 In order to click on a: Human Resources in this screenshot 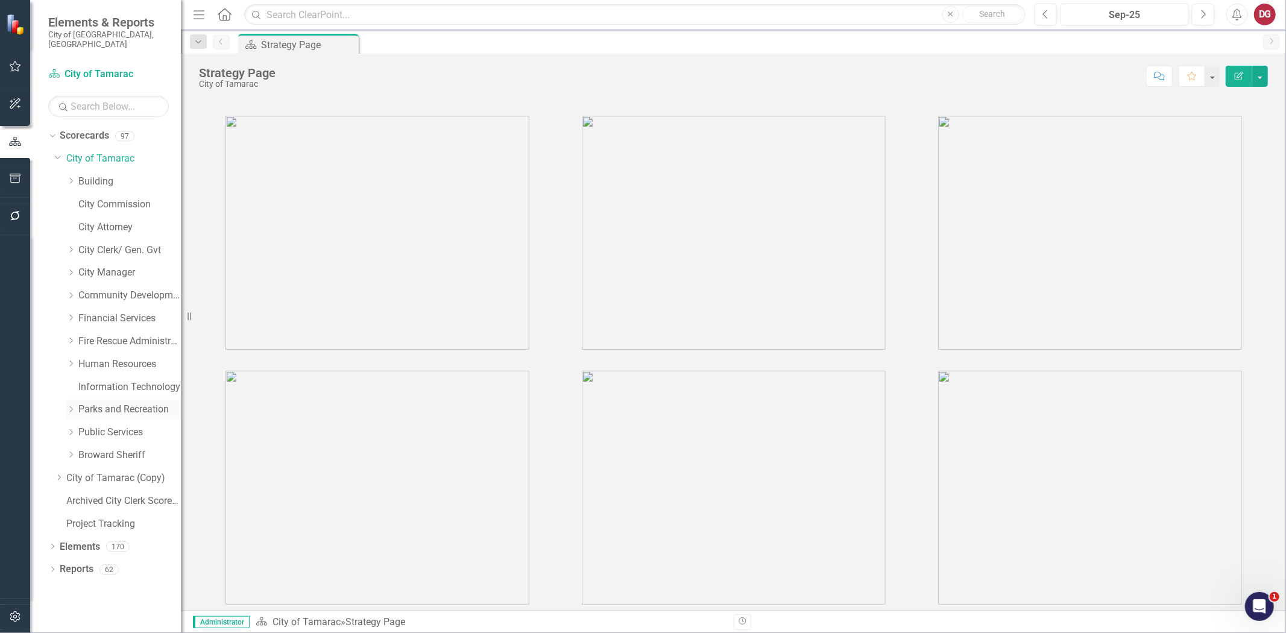, I will do `click(130, 364)`.